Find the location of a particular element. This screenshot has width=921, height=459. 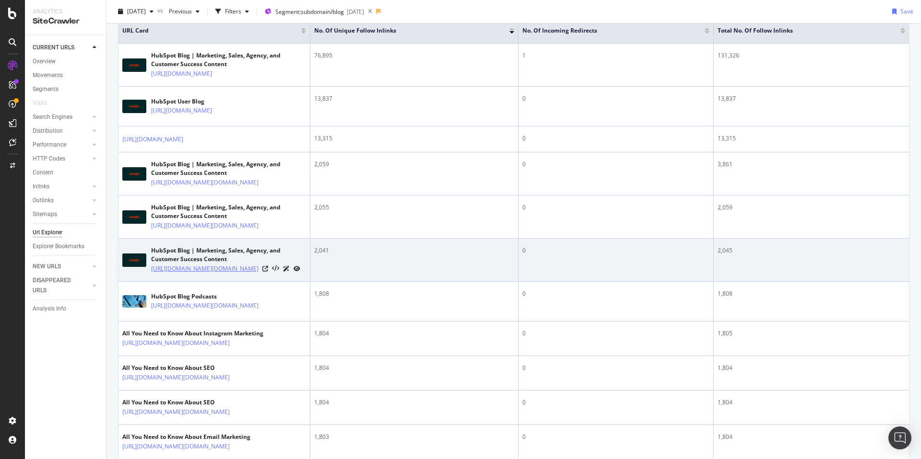

button: Save is located at coordinates (901, 12).